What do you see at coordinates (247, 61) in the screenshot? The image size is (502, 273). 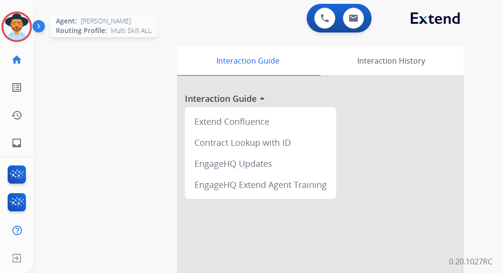 I see `div: Interaction Guide` at bounding box center [247, 61].